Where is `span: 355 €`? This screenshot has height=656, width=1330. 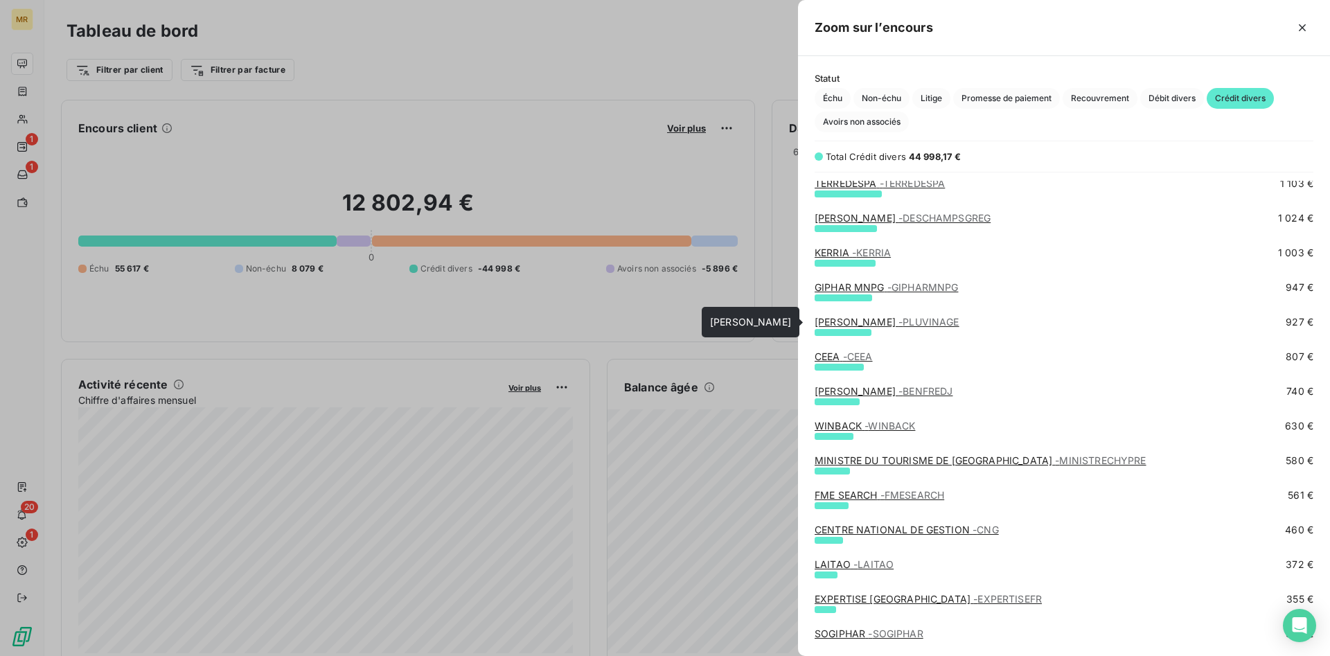 span: 355 € is located at coordinates (1300, 599).